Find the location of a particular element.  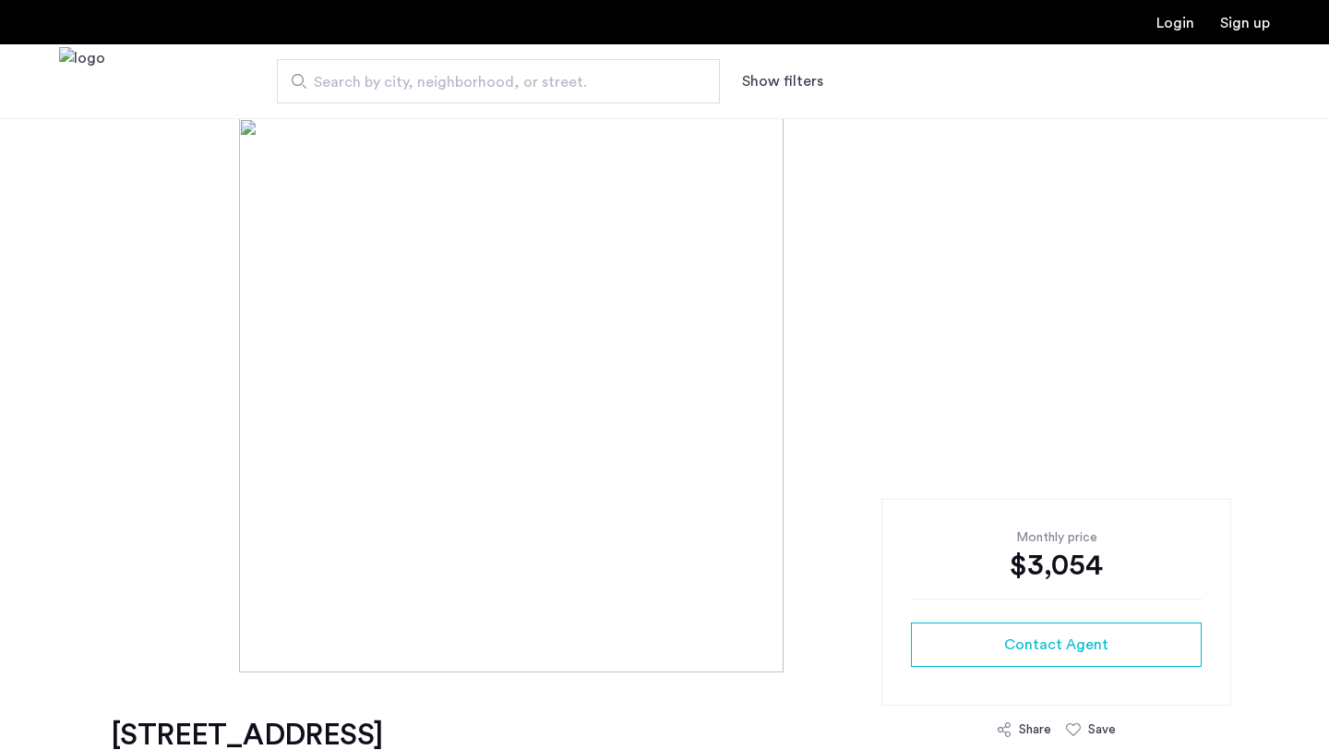

button: Show or hide filters is located at coordinates (783, 81).